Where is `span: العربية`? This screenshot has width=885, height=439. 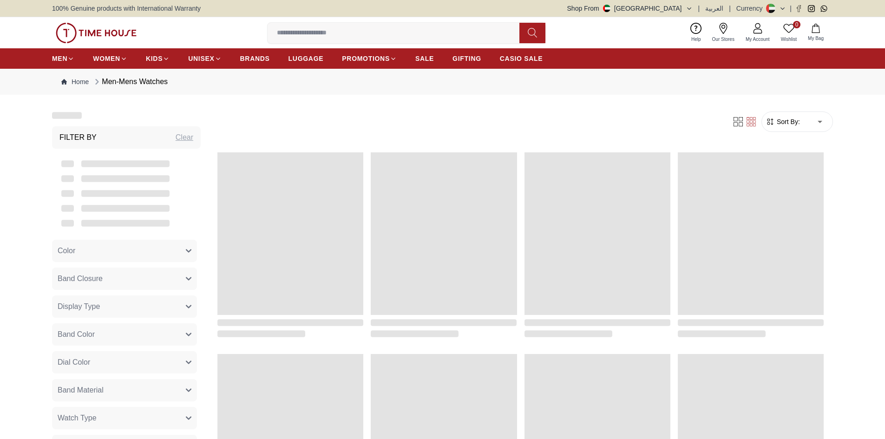
span: العربية is located at coordinates (714, 8).